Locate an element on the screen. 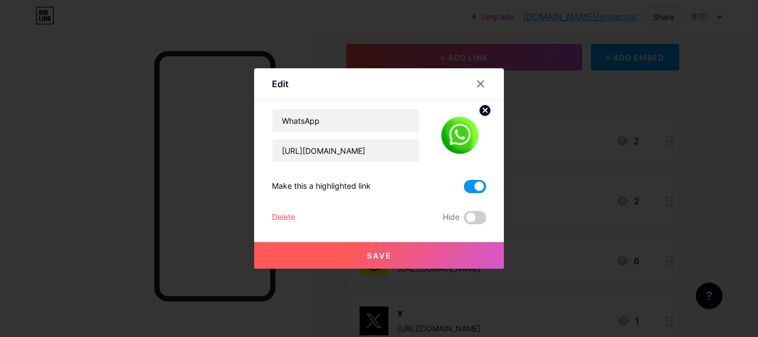 This screenshot has height=337, width=758. input: URL is located at coordinates (346, 150).